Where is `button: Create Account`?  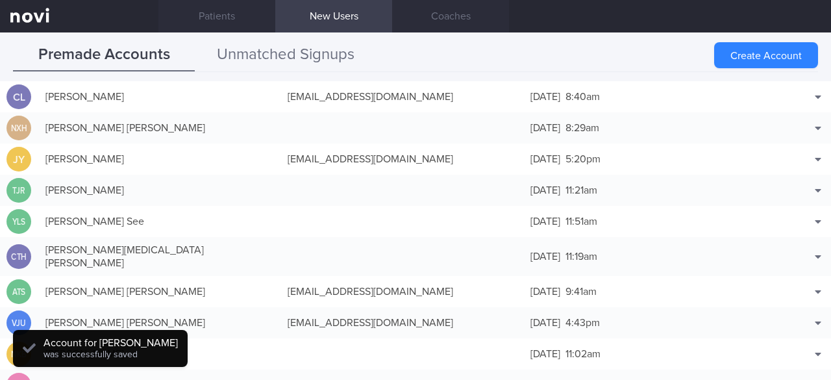
button: Create Account is located at coordinates (766, 55).